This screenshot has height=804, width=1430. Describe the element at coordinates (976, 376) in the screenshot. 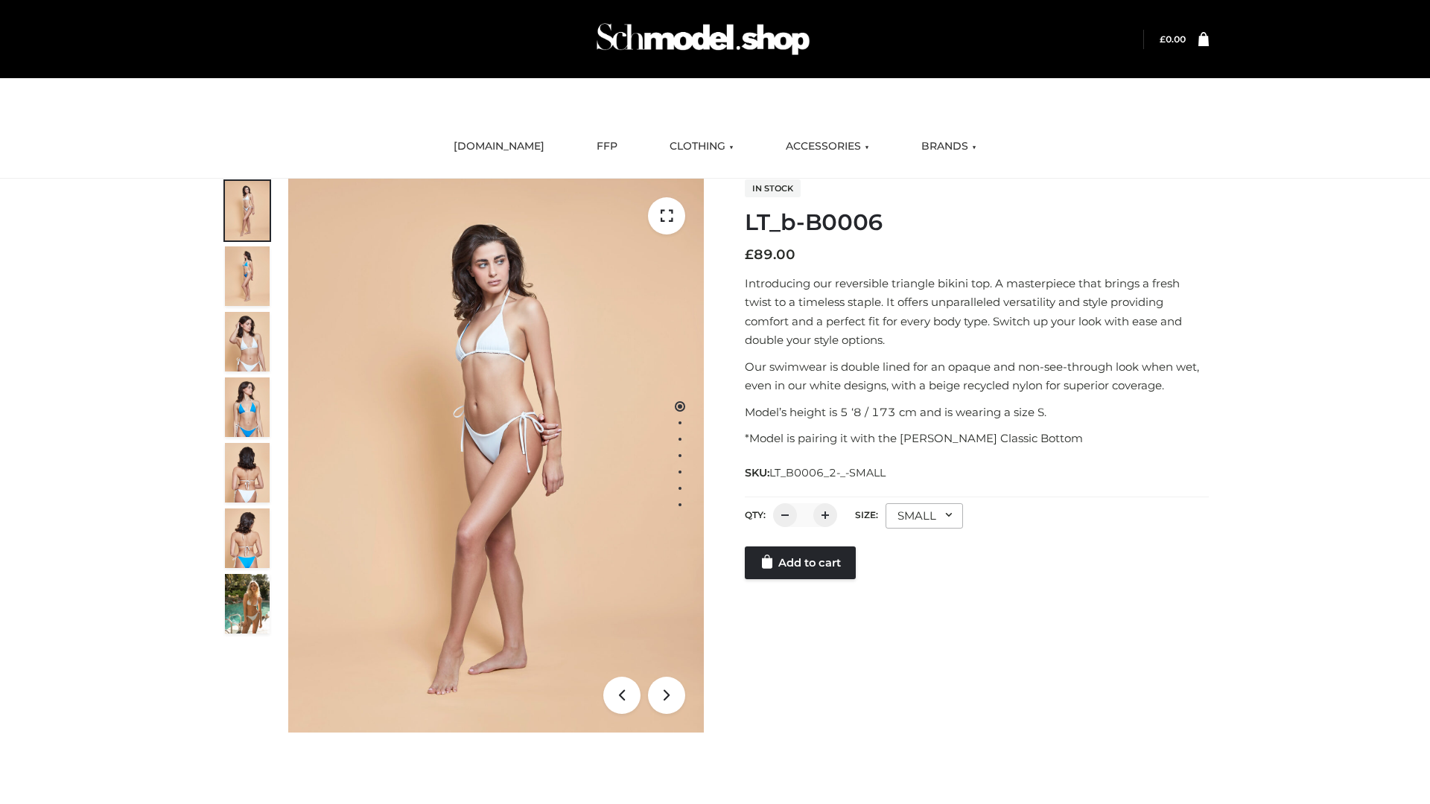

I see `p: Our swimwear is double lined for an opaque and non-see-through look when wet, even in our white d...` at that location.